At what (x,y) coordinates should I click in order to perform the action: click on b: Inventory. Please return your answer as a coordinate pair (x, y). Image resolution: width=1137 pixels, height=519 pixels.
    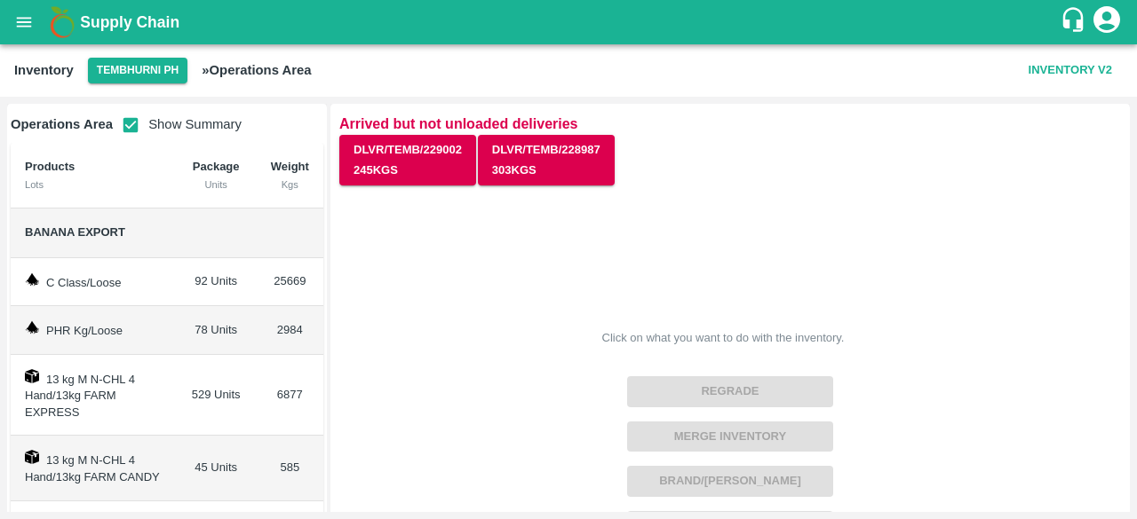
    Looking at the image, I should click on (44, 70).